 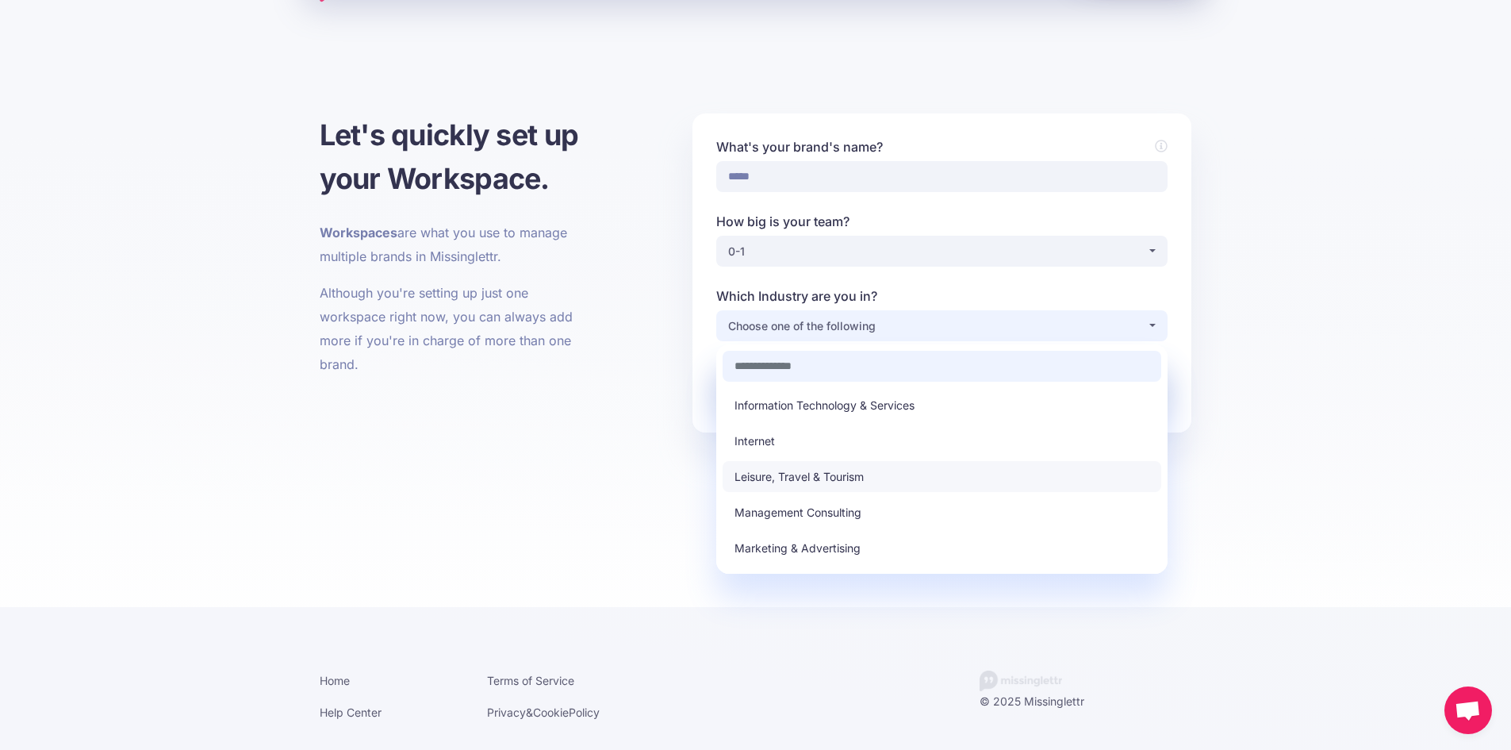 I want to click on p: are what you use to manage multiple brands in Missinglettr., so click(x=457, y=244).